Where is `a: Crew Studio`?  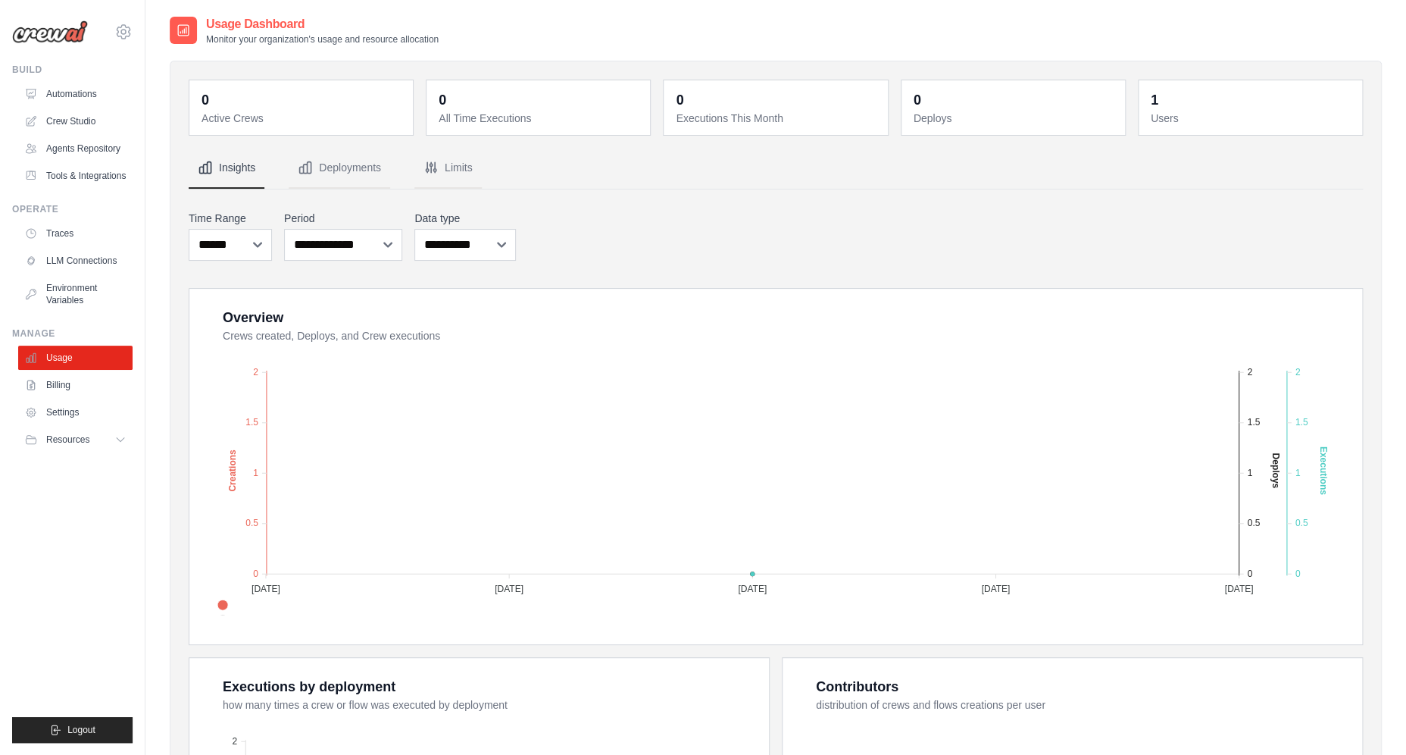
a: Crew Studio is located at coordinates (75, 121).